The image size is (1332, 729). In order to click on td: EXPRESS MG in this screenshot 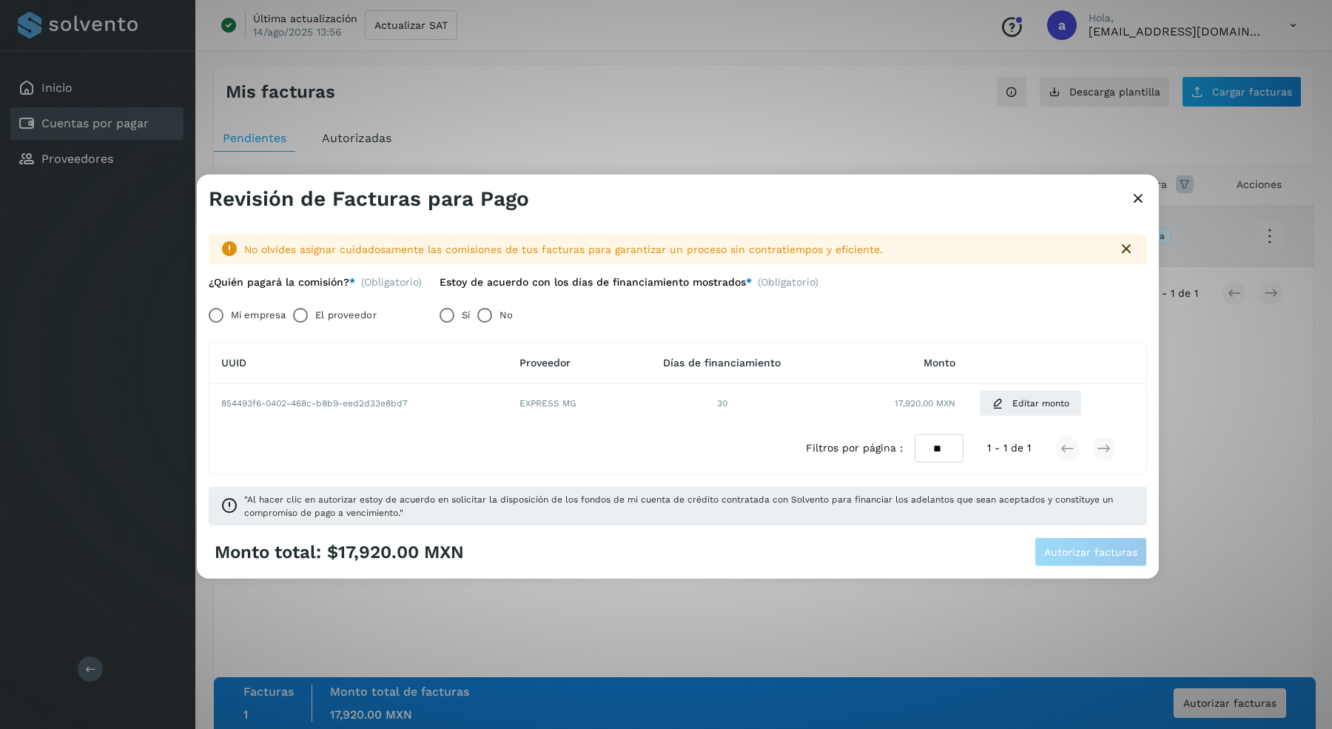, I will do `click(565, 403)`.